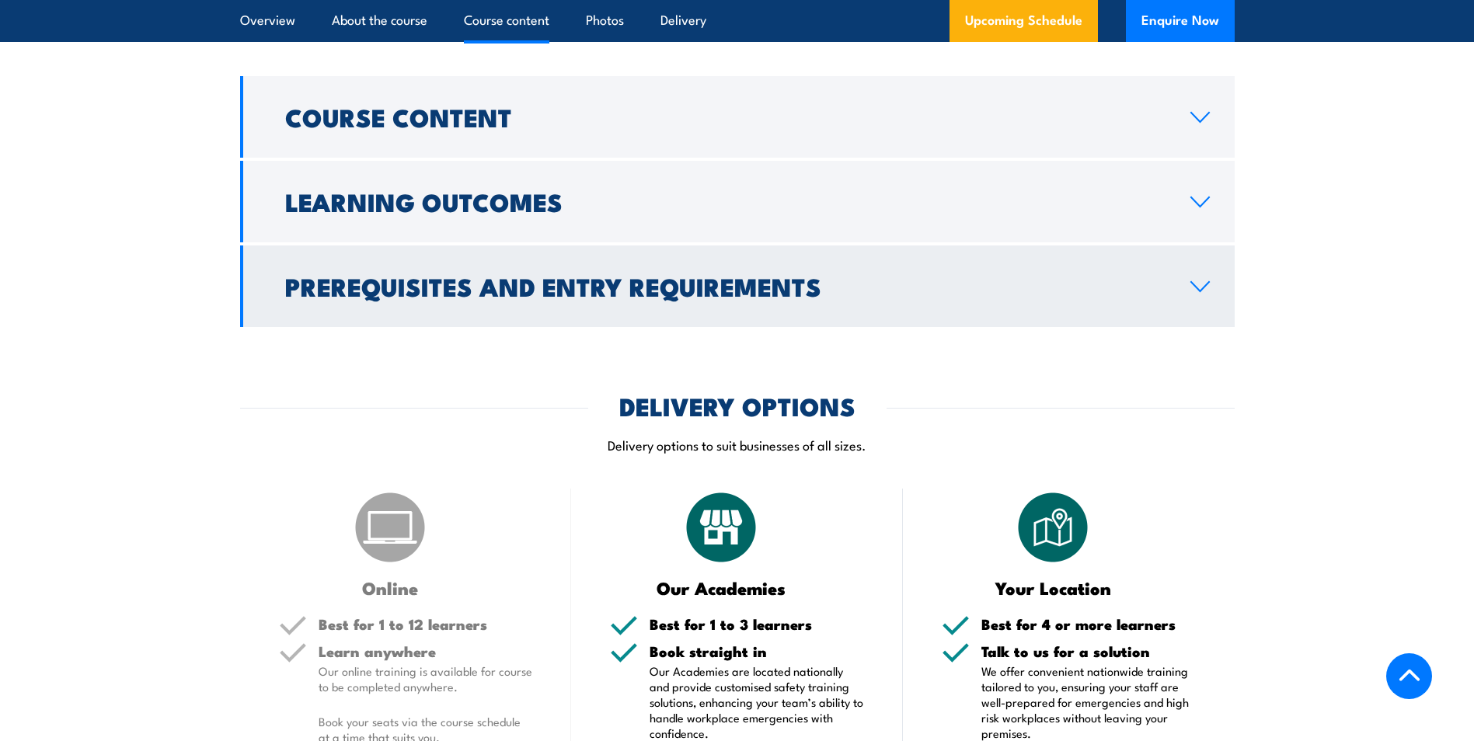 This screenshot has height=741, width=1474. What do you see at coordinates (738, 117) in the screenshot?
I see `a: Course Content` at bounding box center [738, 117].